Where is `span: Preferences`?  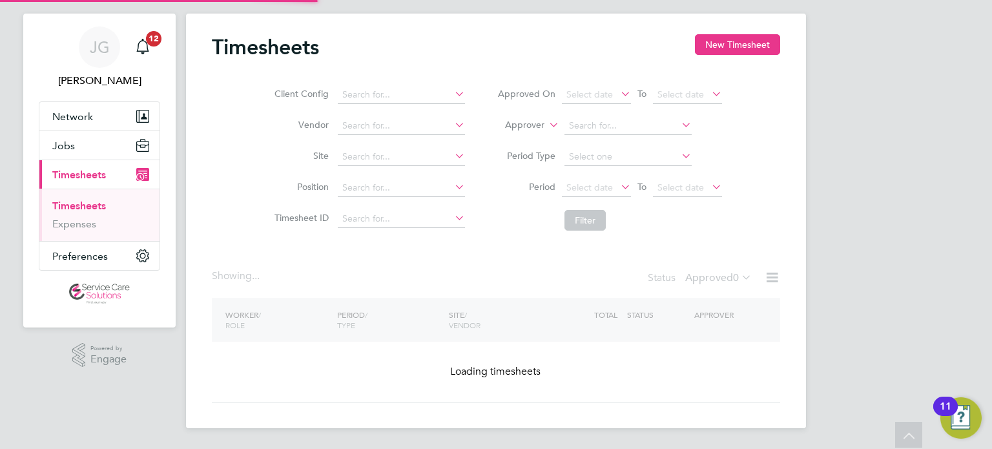
span: Preferences is located at coordinates (80, 256).